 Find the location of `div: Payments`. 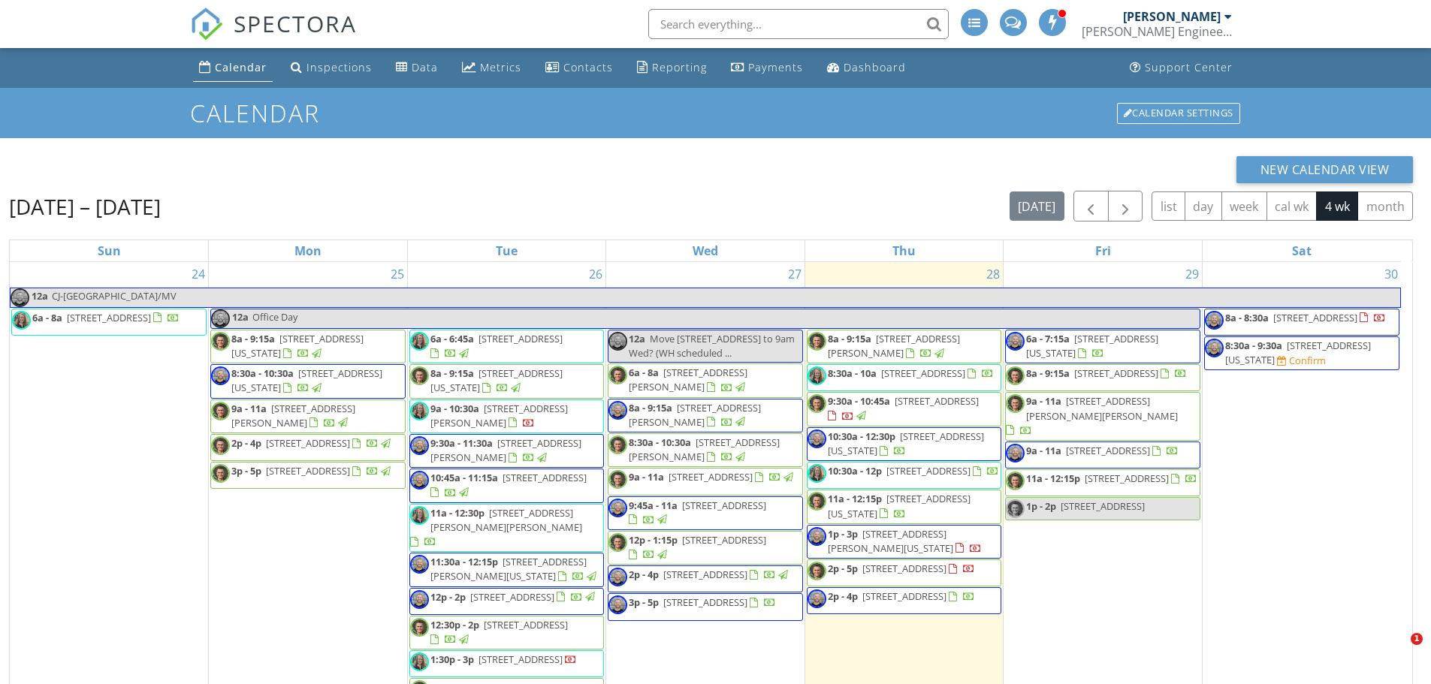

div: Payments is located at coordinates (775, 67).